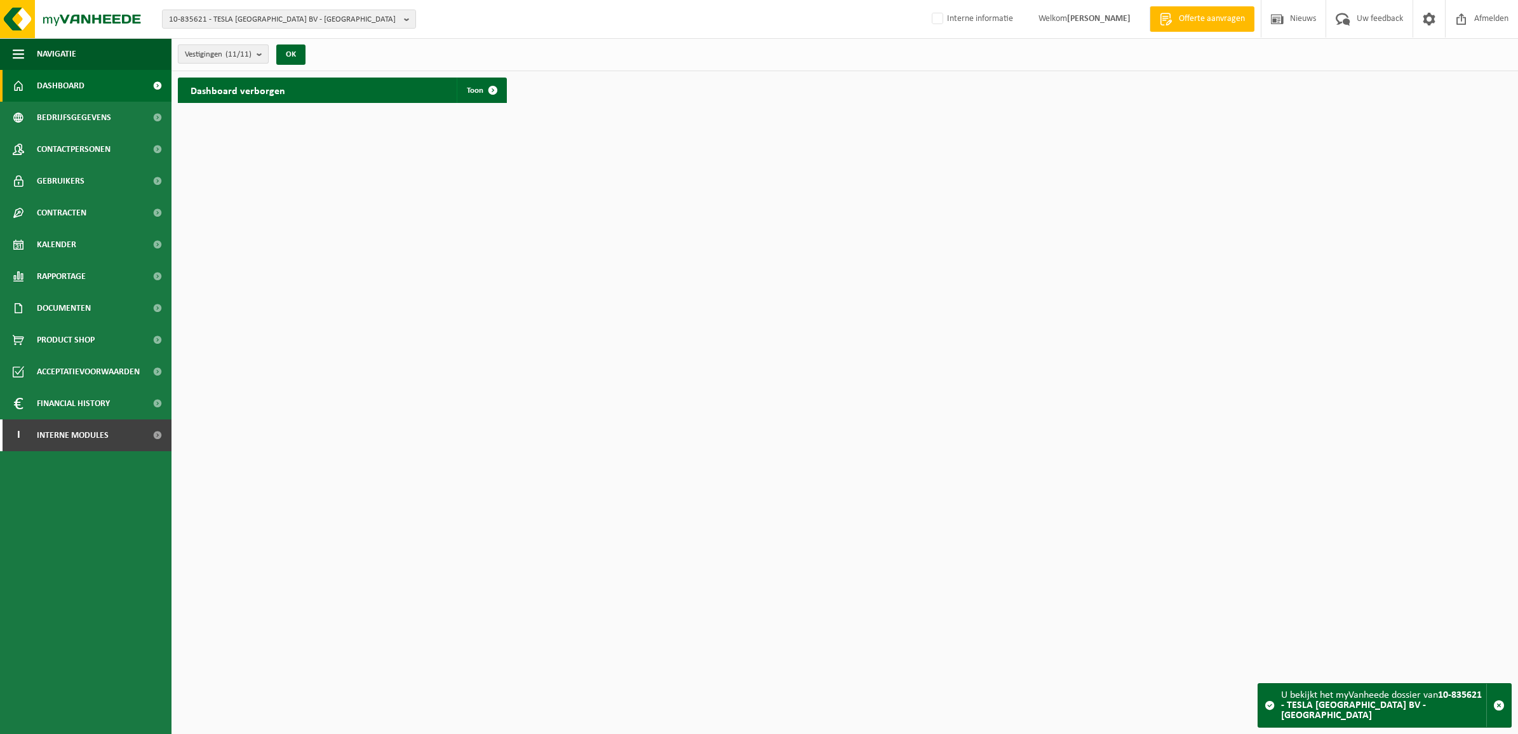 The image size is (1518, 734). What do you see at coordinates (74, 149) in the screenshot?
I see `span: Contactpersonen` at bounding box center [74, 149].